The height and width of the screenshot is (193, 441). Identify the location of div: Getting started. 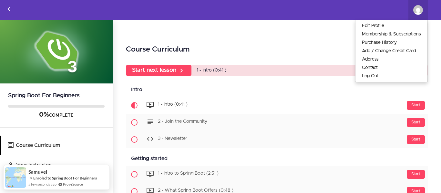
(277, 159).